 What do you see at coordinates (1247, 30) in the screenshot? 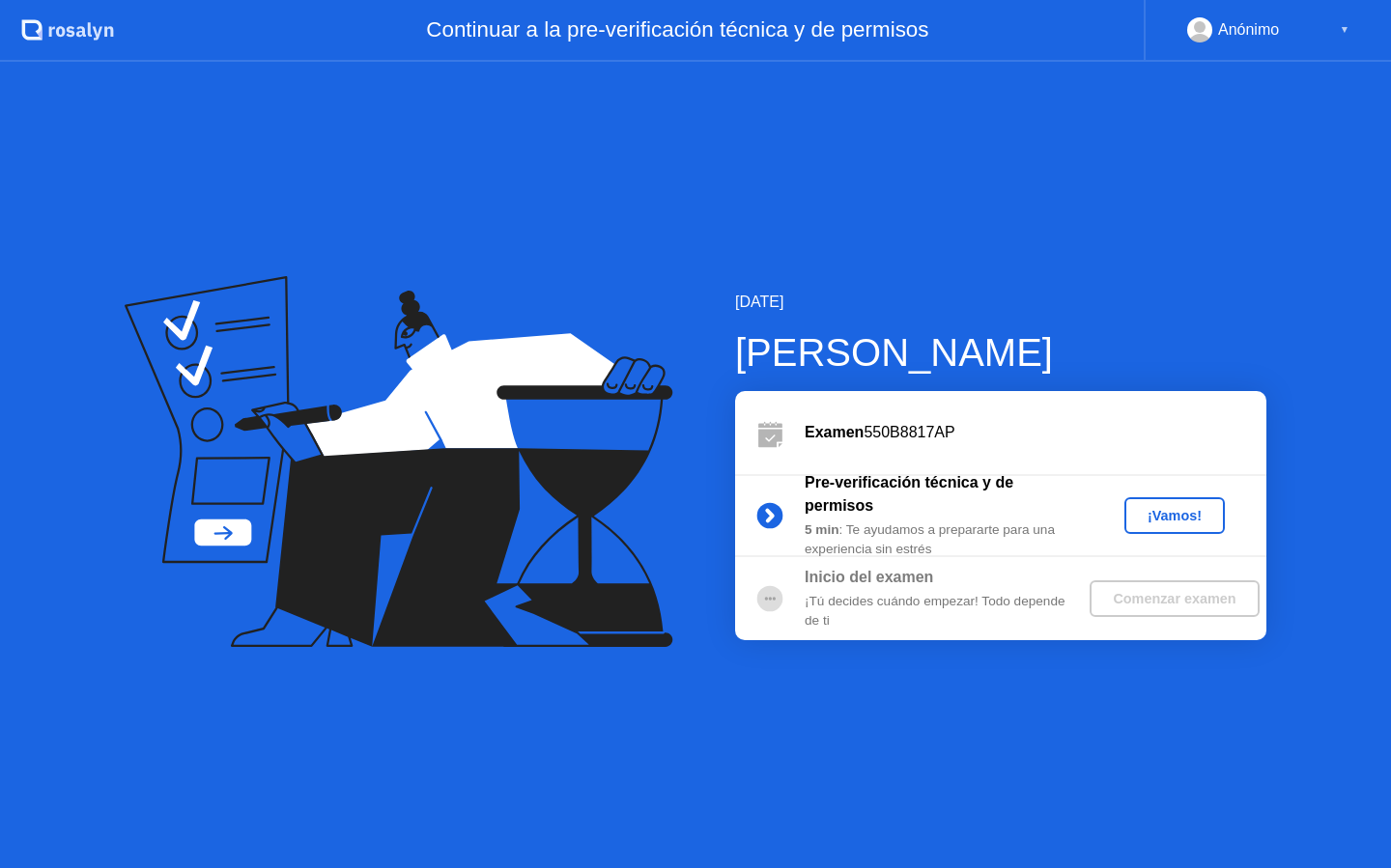
I see `div: Anónimo` at bounding box center [1247, 30].